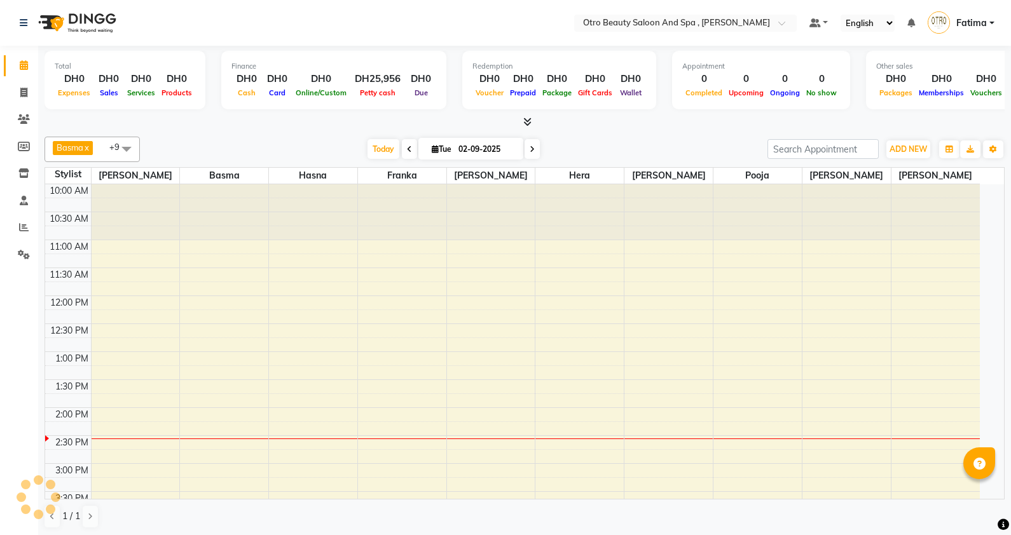 Image resolution: width=1011 pixels, height=535 pixels. I want to click on span: Packages, so click(896, 93).